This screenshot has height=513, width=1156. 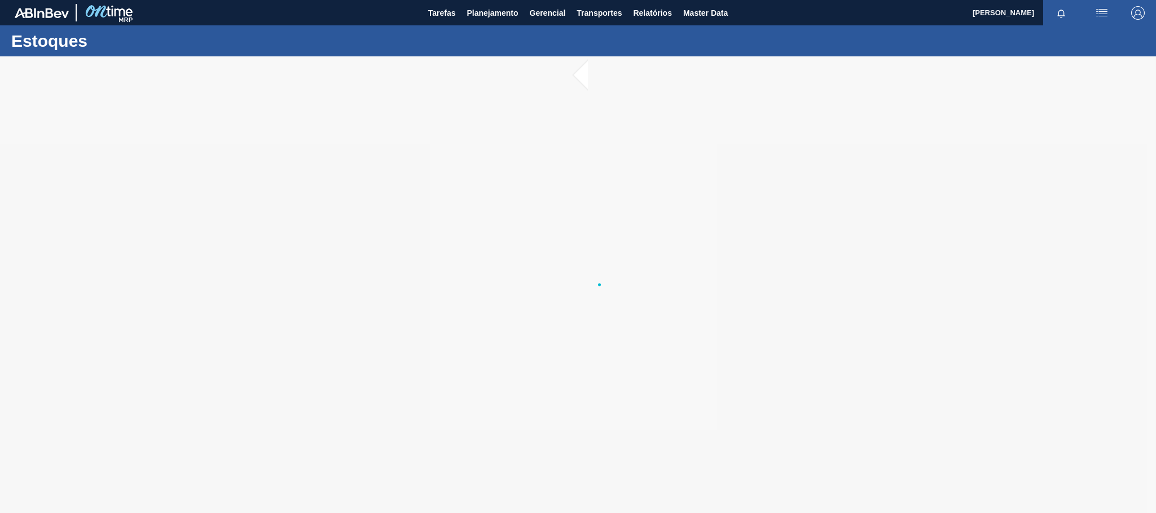 What do you see at coordinates (1061, 13) in the screenshot?
I see `button: Notificações` at bounding box center [1061, 13].